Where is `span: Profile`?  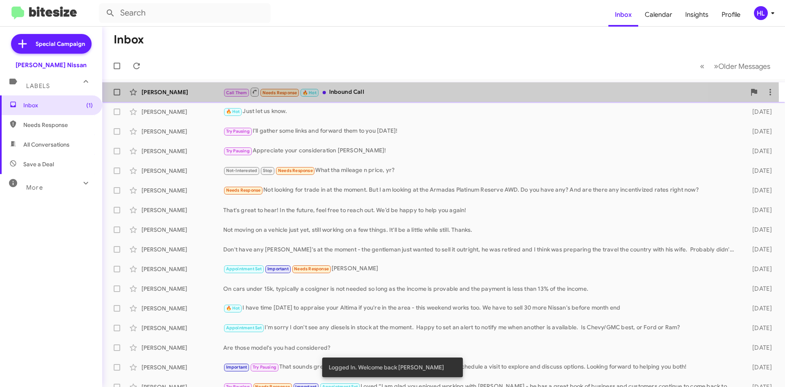
span: Profile is located at coordinates (731, 15).